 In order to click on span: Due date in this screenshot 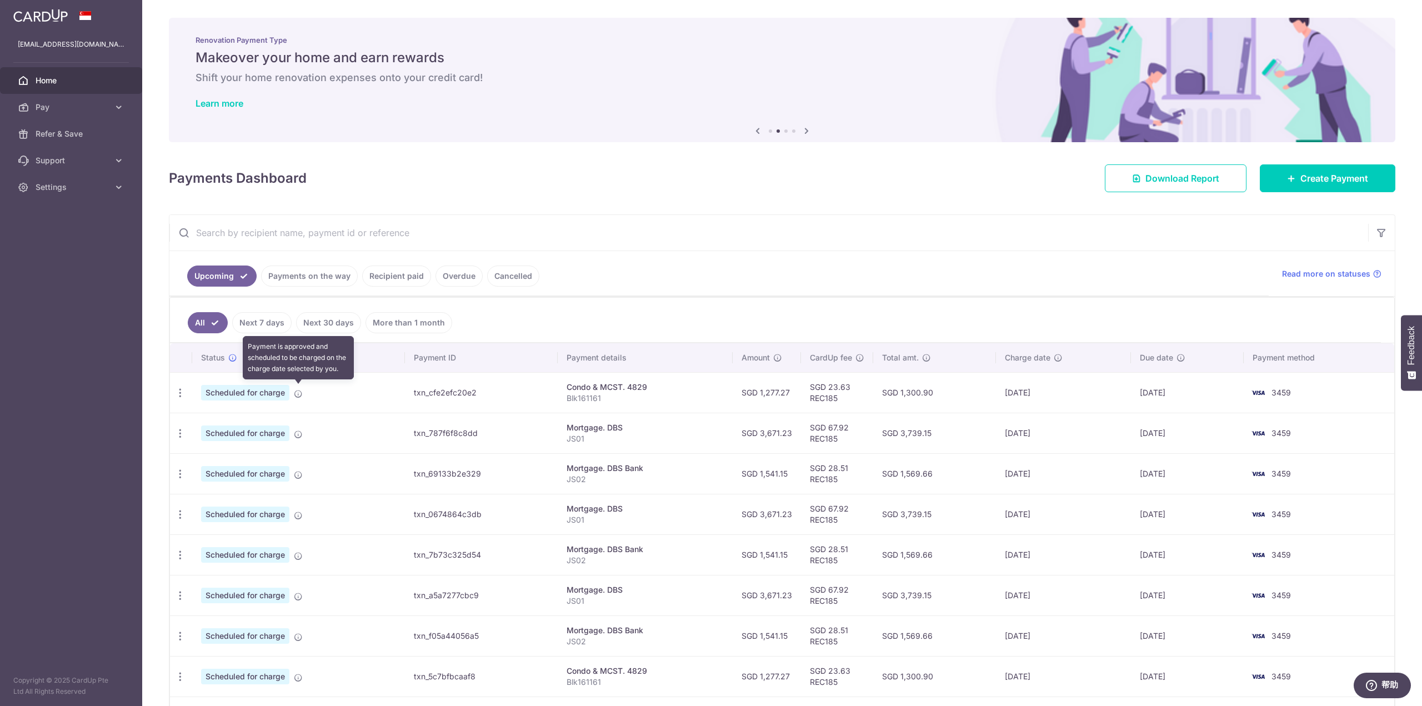, I will do `click(1157, 358)`.